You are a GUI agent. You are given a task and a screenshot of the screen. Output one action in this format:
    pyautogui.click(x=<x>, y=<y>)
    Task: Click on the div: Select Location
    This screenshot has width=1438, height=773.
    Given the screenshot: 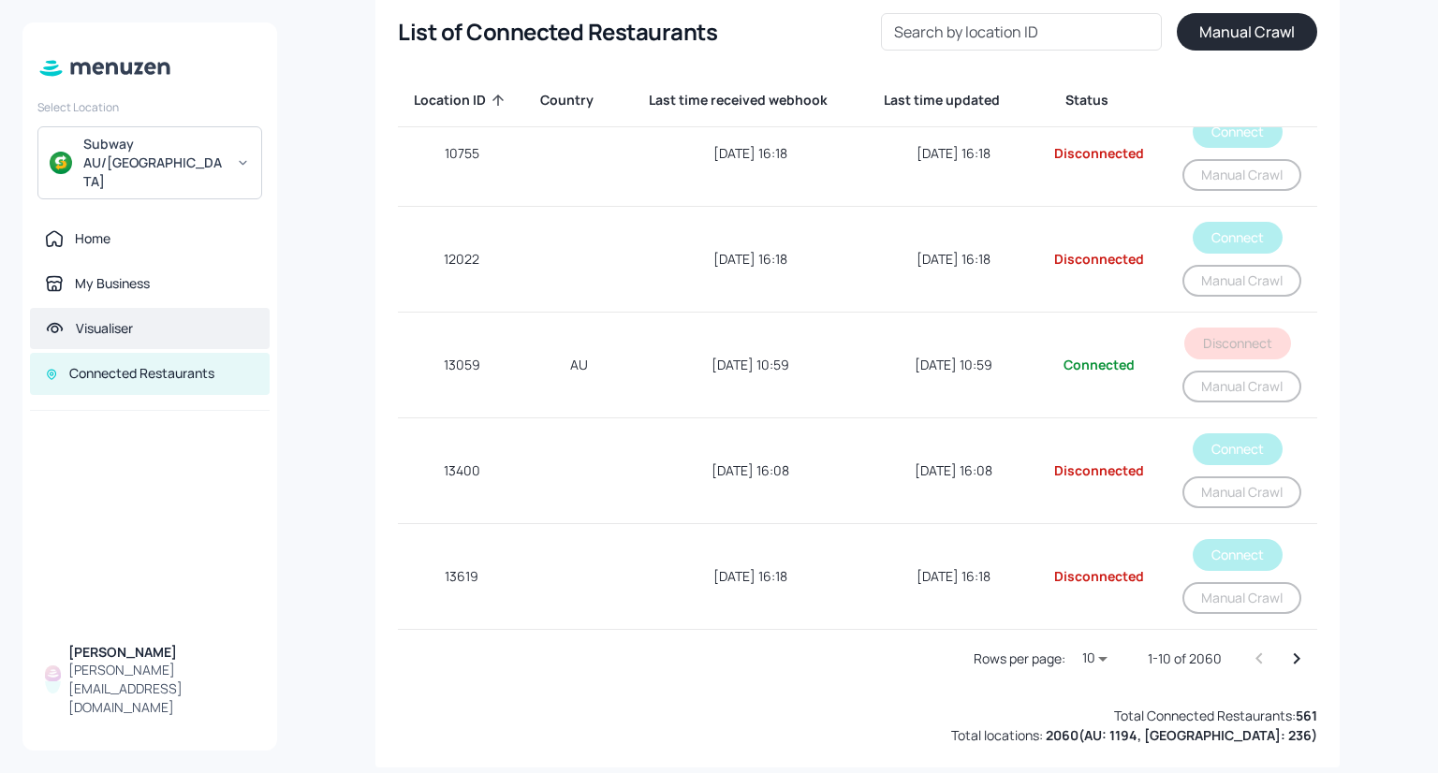 What is the action you would take?
    pyautogui.click(x=150, y=107)
    